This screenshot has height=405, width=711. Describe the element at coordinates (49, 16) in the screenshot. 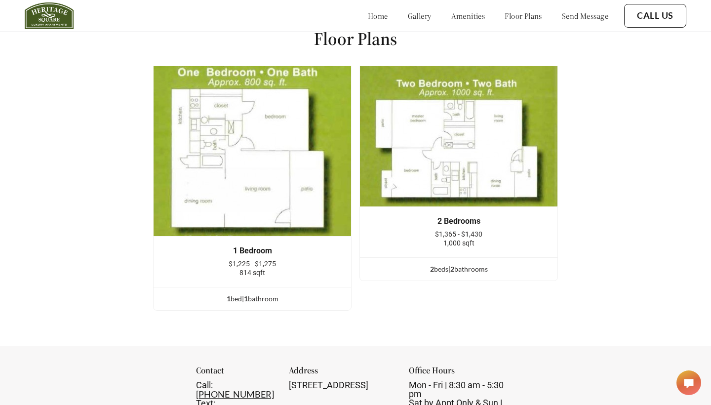

I see `img: heritage_square_logo.jpg` at that location.